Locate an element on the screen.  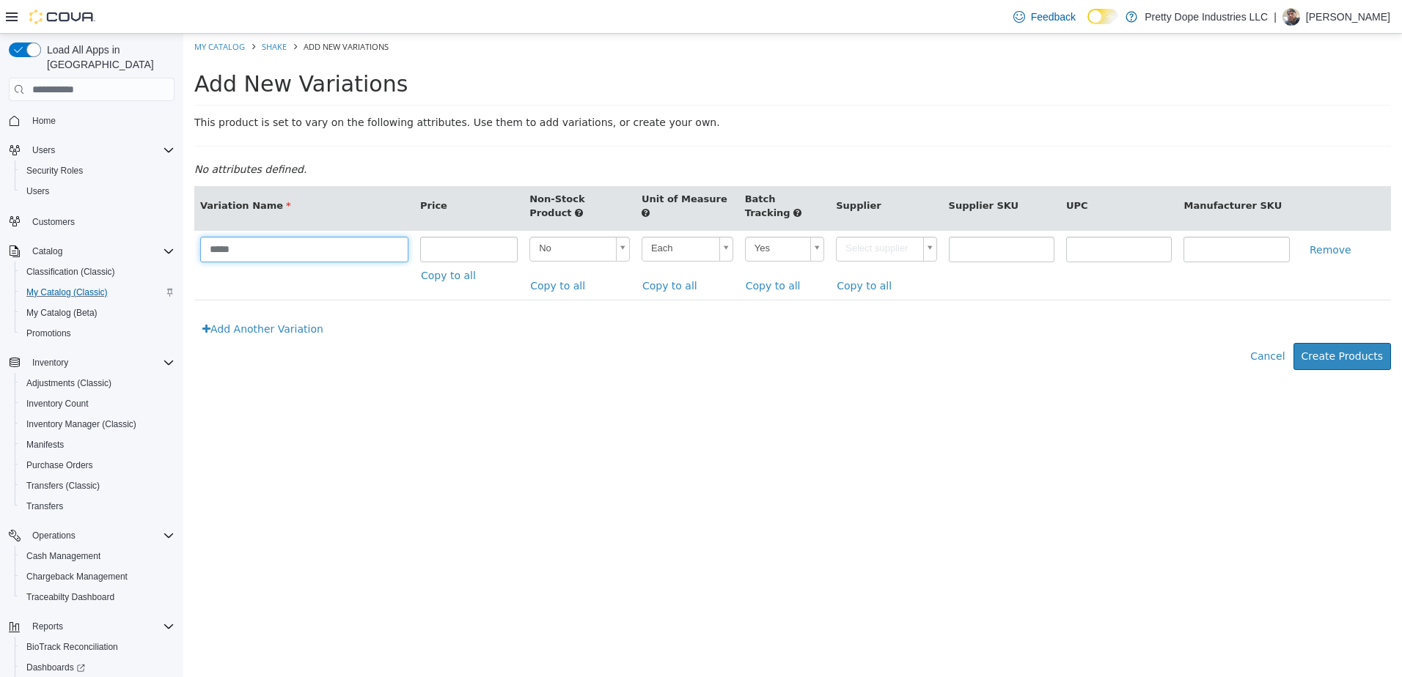
button: Create Products is located at coordinates (1158, 323).